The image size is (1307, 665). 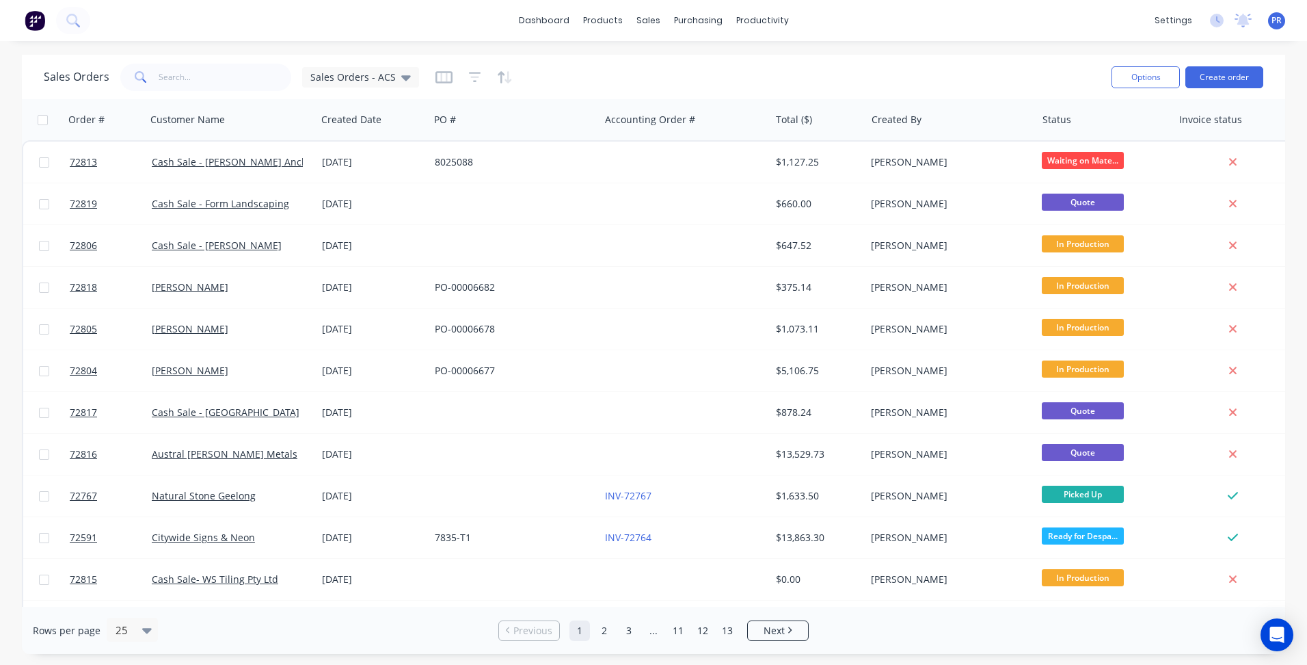 I want to click on a: Natural Stone Geelong, so click(x=204, y=495).